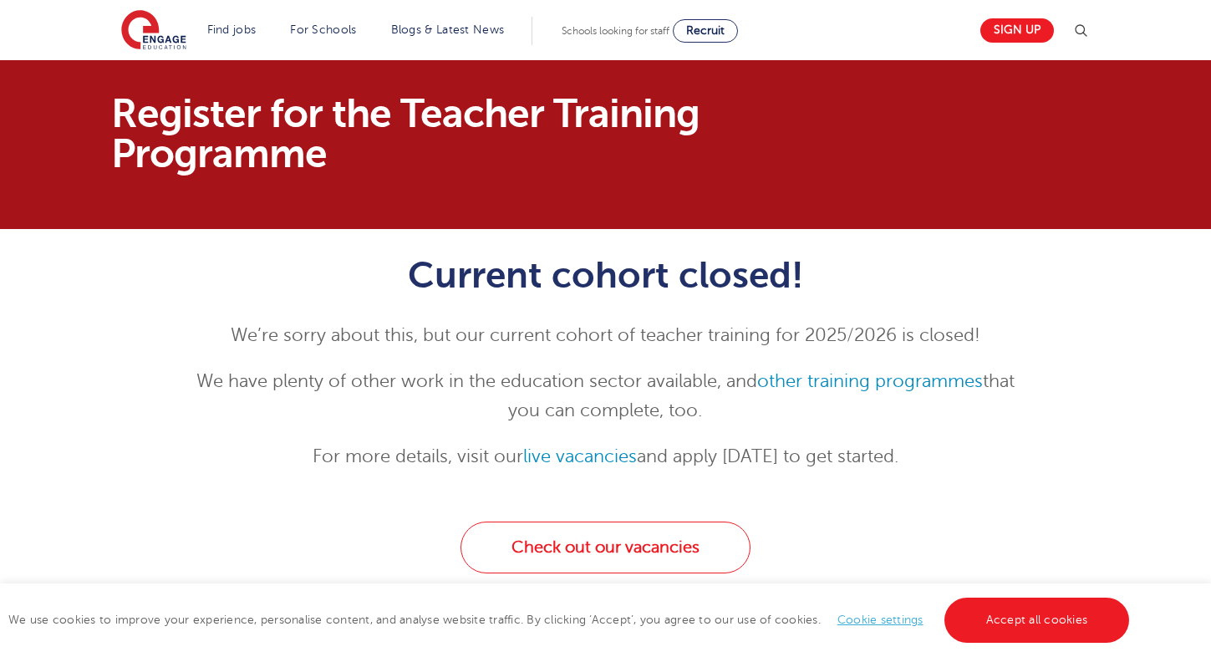  What do you see at coordinates (880, 619) in the screenshot?
I see `a: Cookie settings` at bounding box center [880, 619].